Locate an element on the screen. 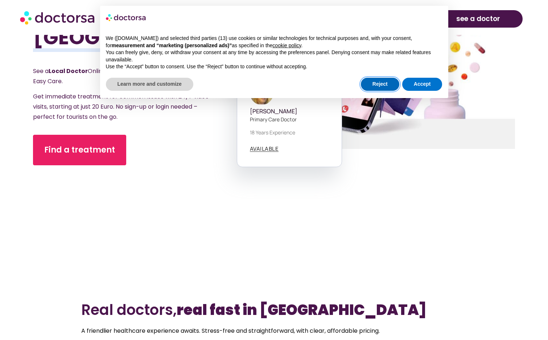 This screenshot has width=548, height=340. span: see a doctor is located at coordinates (478, 19).